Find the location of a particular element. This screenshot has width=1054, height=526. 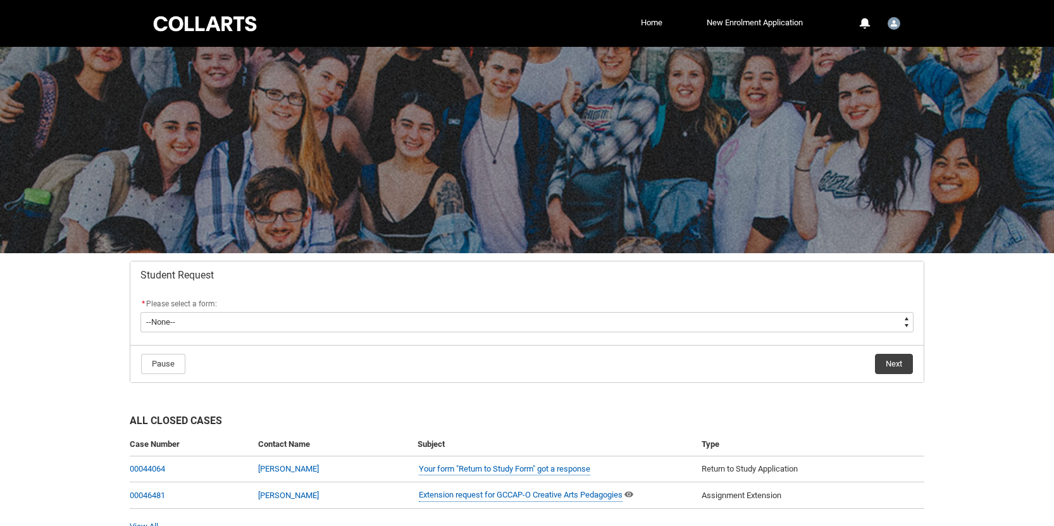

a: Extension request for GCCAP-O Creative Arts Pedagogies is located at coordinates (521, 495).